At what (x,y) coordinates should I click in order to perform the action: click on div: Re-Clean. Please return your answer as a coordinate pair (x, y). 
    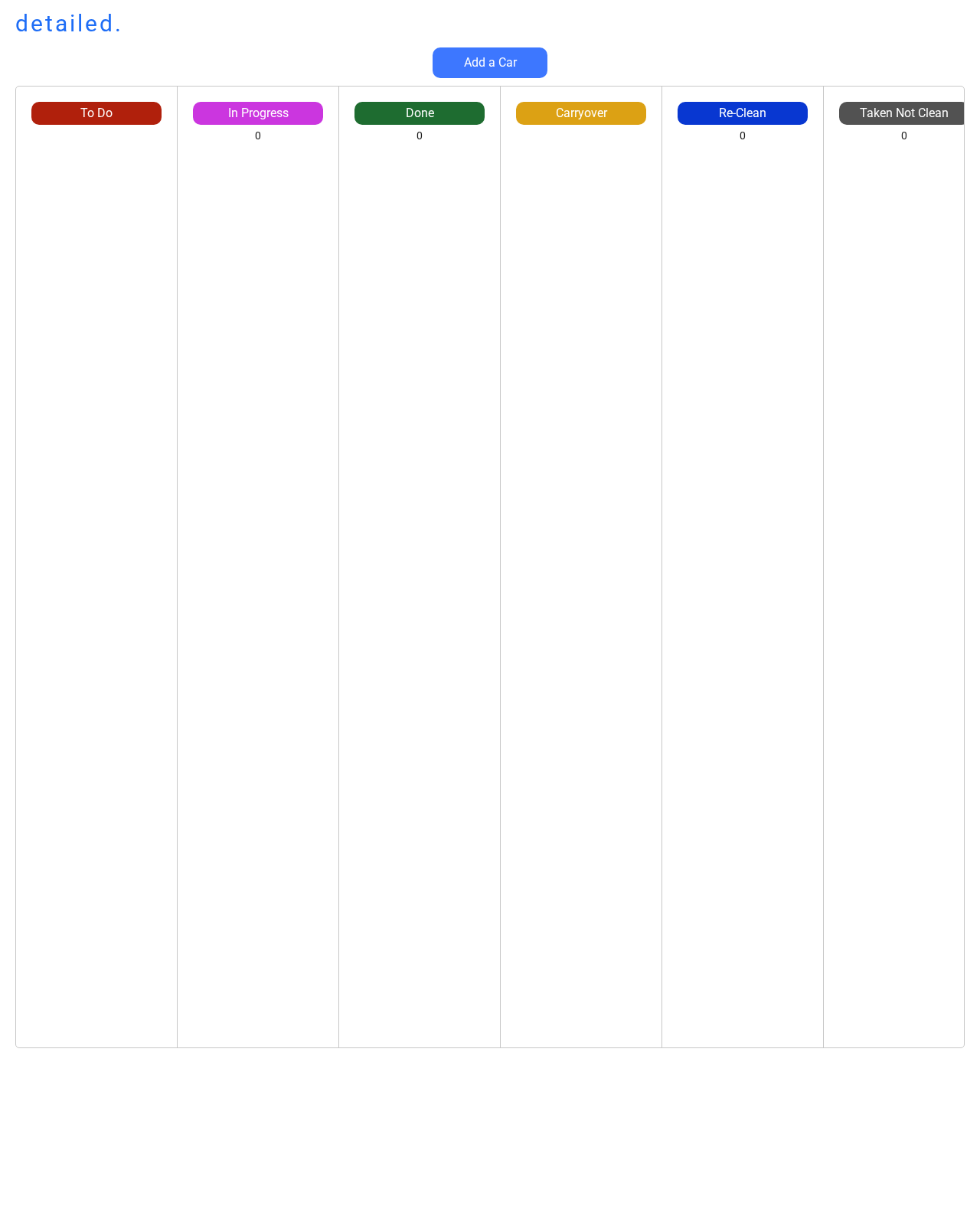
    Looking at the image, I should click on (743, 114).